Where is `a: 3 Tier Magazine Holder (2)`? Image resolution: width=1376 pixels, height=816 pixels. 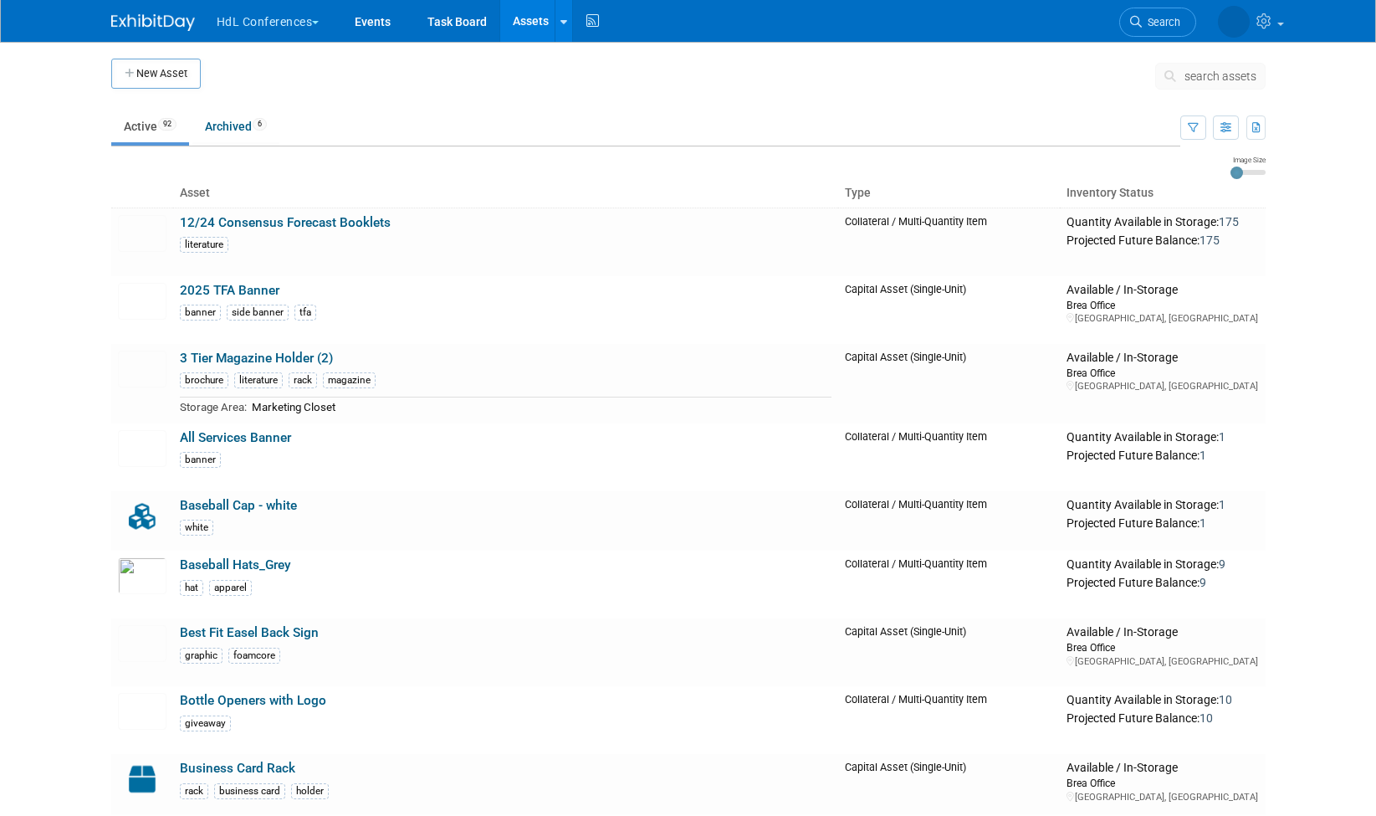
a: 3 Tier Magazine Holder (2) is located at coordinates (256, 358).